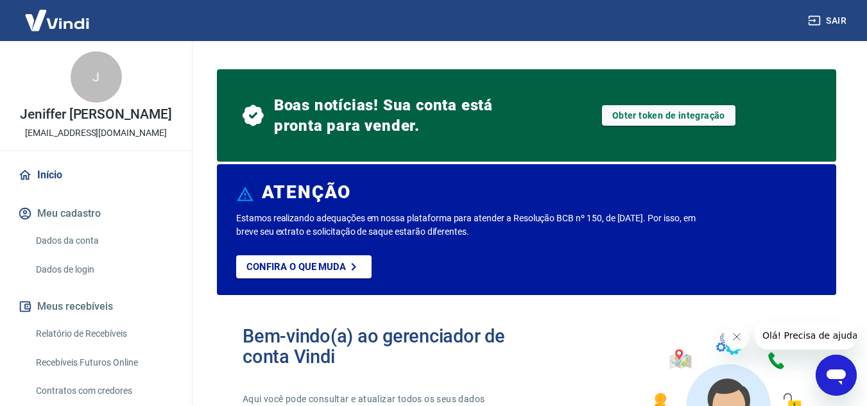  Describe the element at coordinates (103, 241) in the screenshot. I see `a: Dados da conta` at that location.